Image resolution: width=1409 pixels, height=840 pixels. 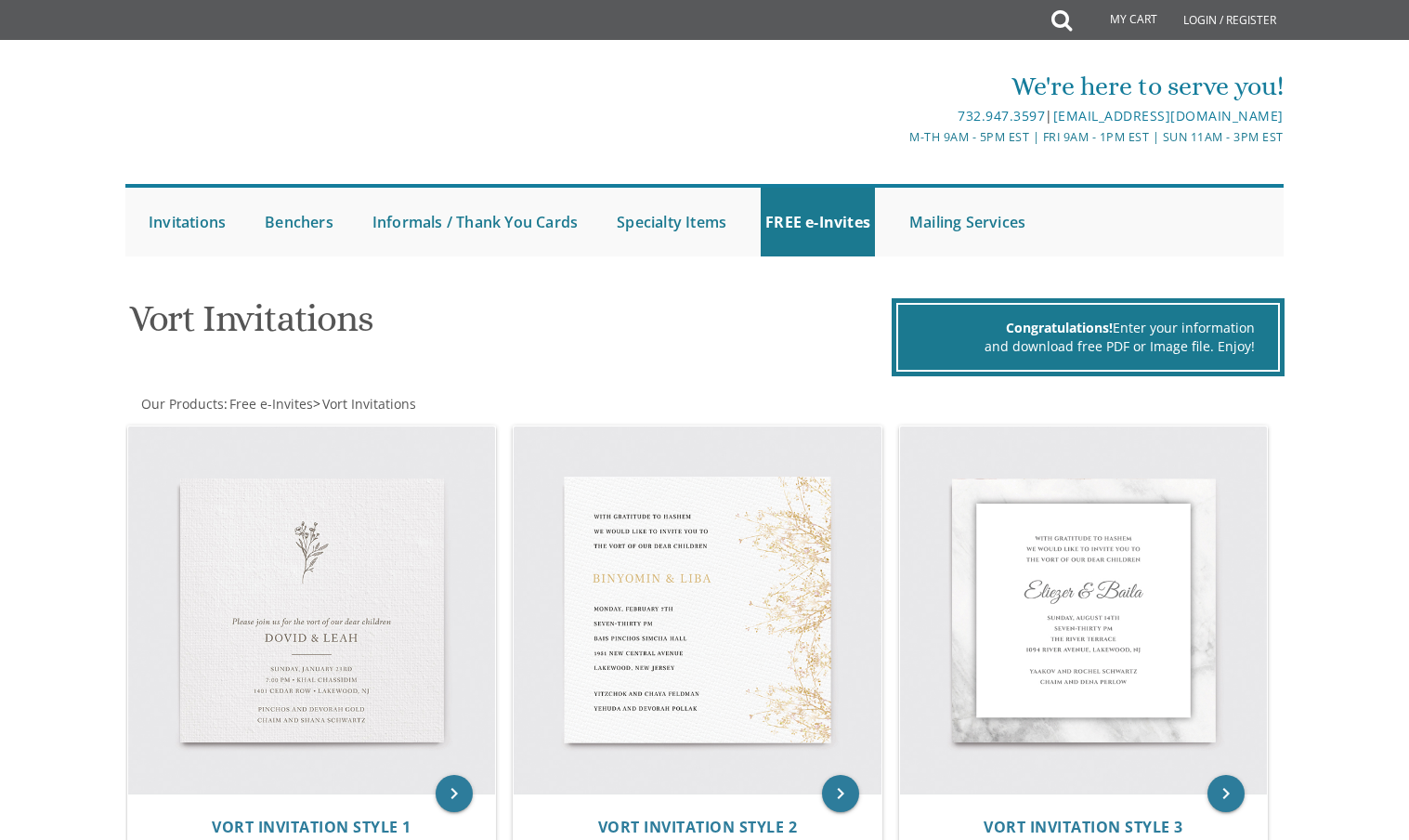 What do you see at coordinates (1060, 327) in the screenshot?
I see `span: Congratulations!` at bounding box center [1060, 327].